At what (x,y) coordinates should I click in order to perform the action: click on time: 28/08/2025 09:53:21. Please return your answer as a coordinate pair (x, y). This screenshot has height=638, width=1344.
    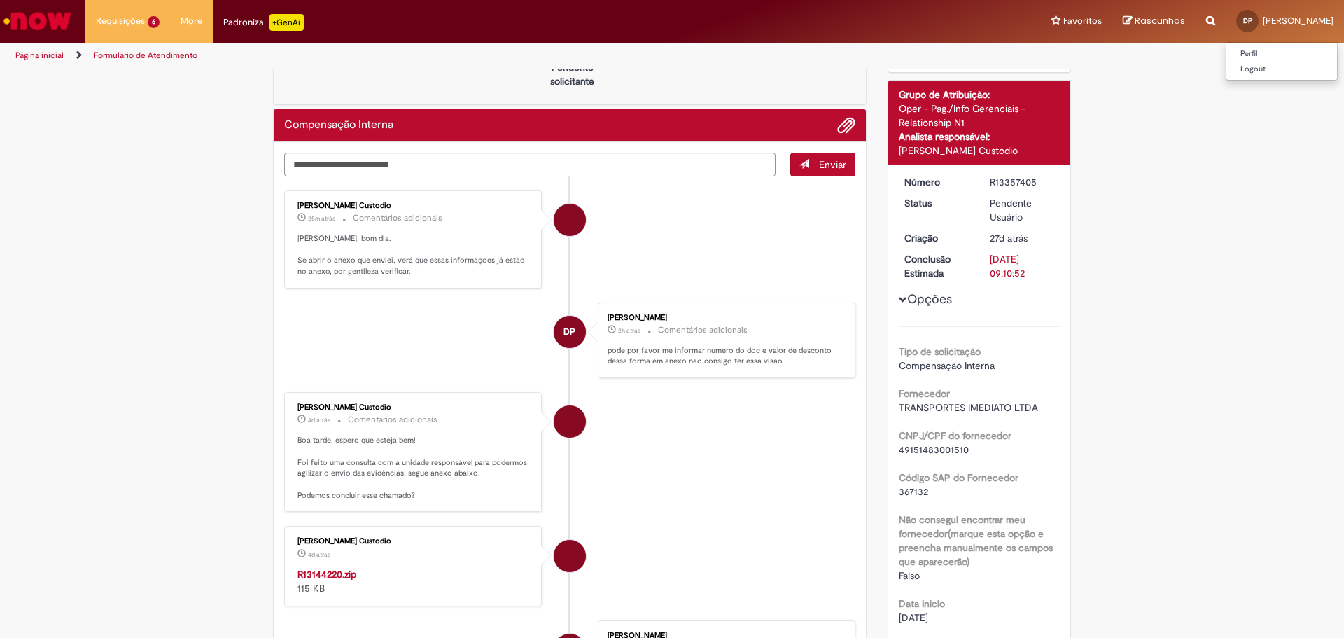
    Looking at the image, I should click on (319, 554).